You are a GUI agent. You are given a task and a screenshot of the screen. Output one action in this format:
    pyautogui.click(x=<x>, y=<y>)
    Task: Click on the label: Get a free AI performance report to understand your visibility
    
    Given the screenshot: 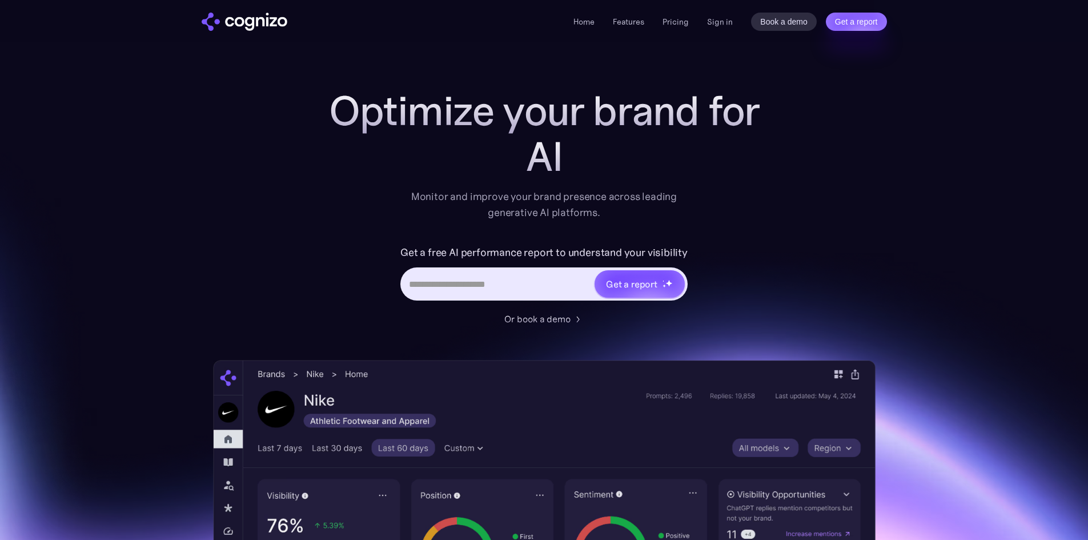 What is the action you would take?
    pyautogui.click(x=544, y=252)
    